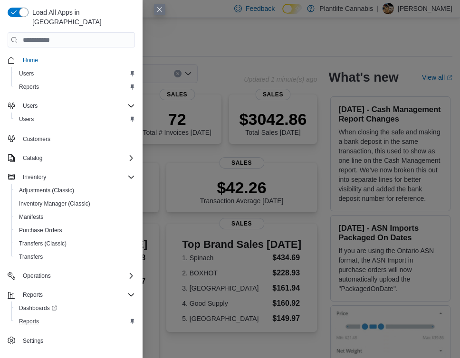 The image size is (460, 358). I want to click on button: Transfers, so click(75, 257).